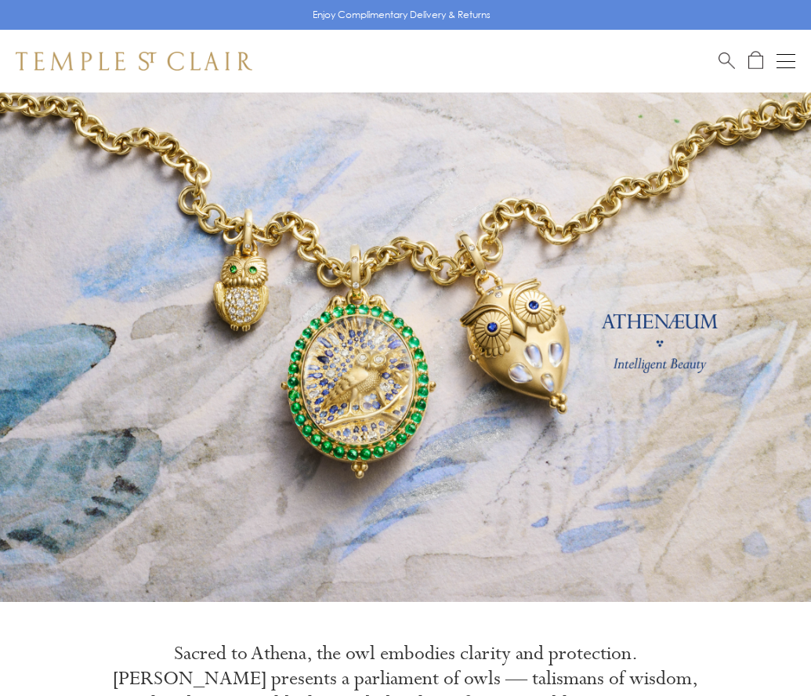 This screenshot has height=696, width=811. Describe the element at coordinates (755, 60) in the screenshot. I see `a: Open Shopping Bag` at that location.